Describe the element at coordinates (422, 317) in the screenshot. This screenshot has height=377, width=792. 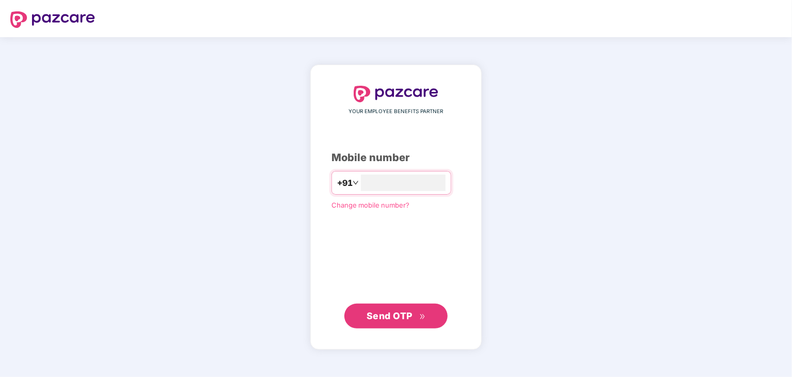
I see `span: double-right` at that location.